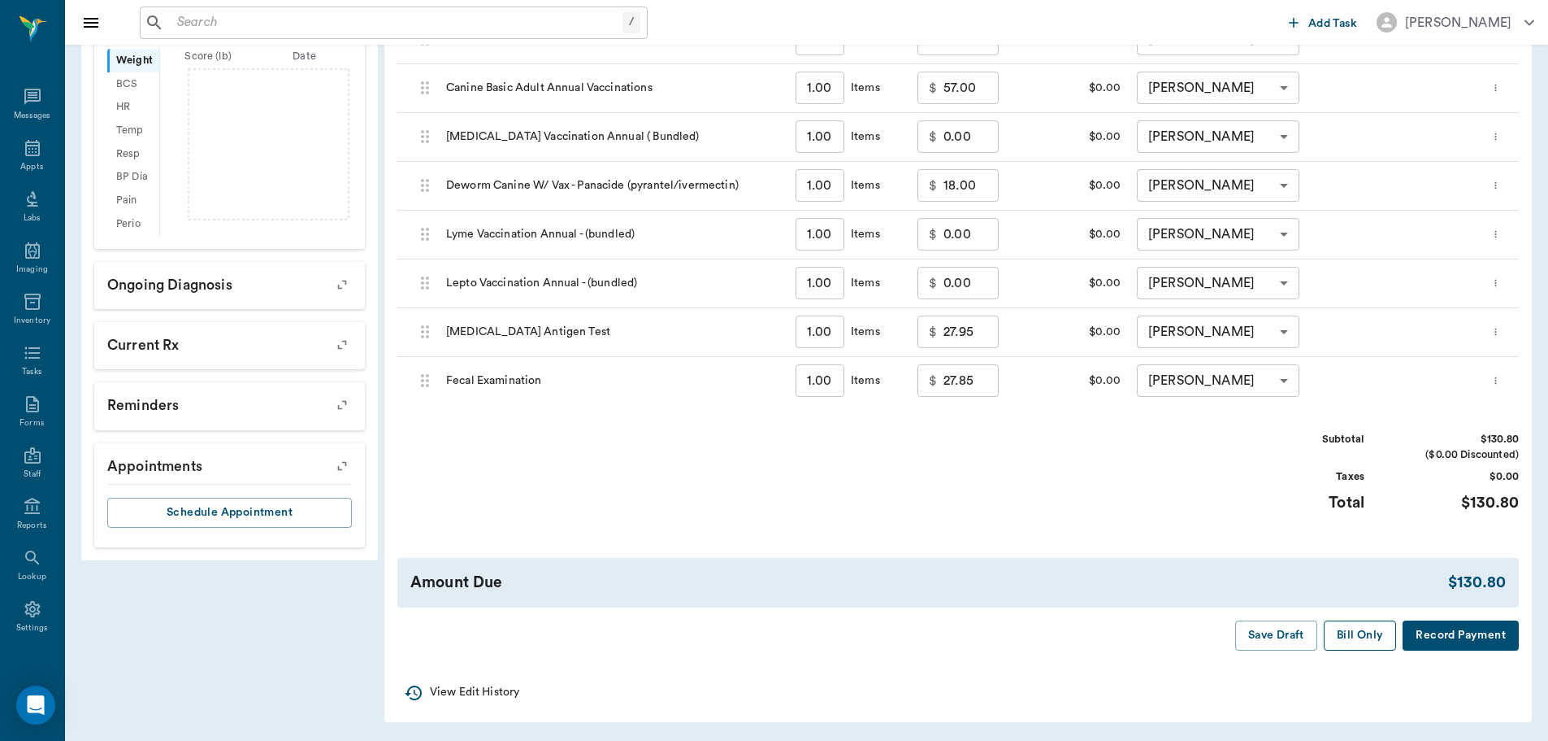 This screenshot has width=1548, height=741. Describe the element at coordinates (32, 218) in the screenshot. I see `div: Labs` at that location.